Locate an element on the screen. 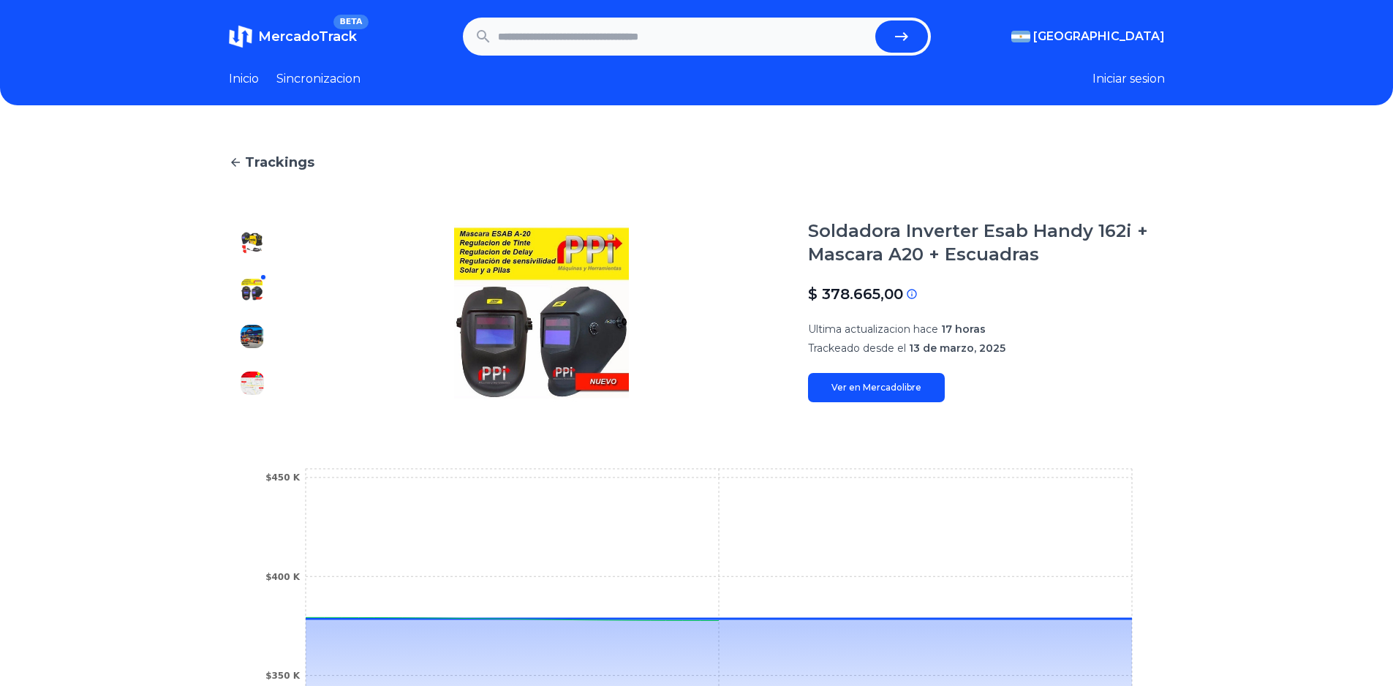  span: Trackings is located at coordinates (279, 162).